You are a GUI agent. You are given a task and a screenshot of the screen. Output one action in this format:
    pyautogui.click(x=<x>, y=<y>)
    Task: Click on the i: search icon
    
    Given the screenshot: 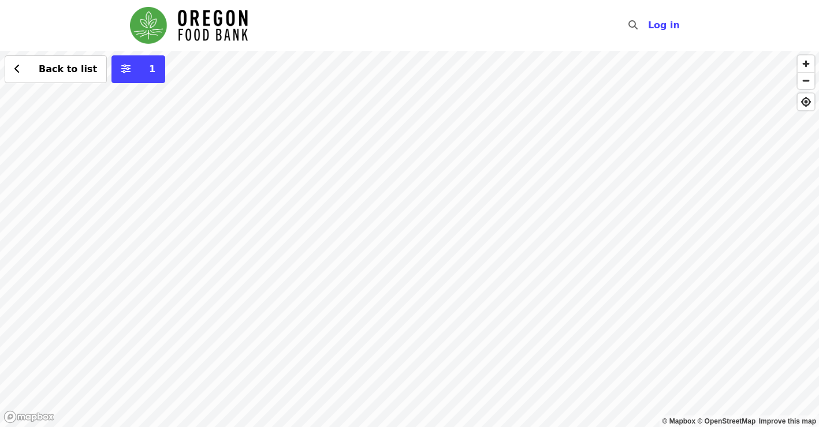 What is the action you would take?
    pyautogui.click(x=633, y=25)
    